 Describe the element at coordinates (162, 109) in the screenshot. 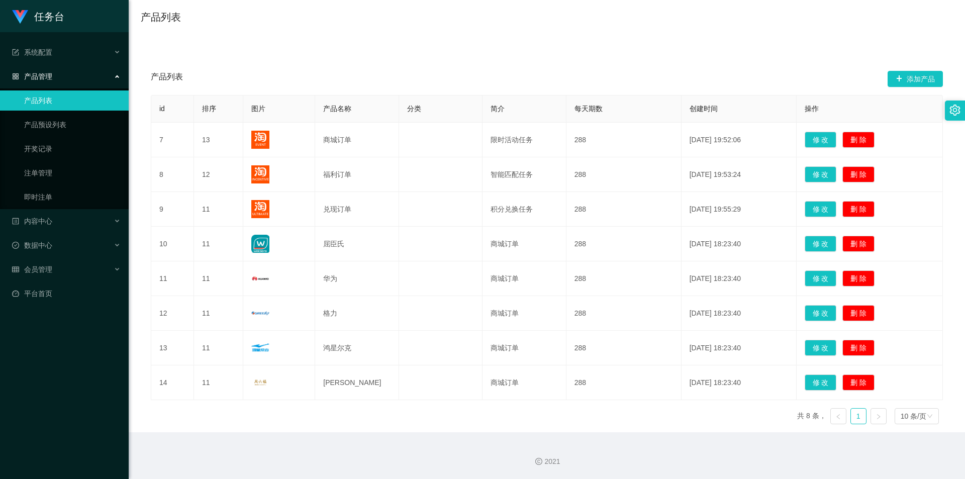

I see `span: id` at that location.